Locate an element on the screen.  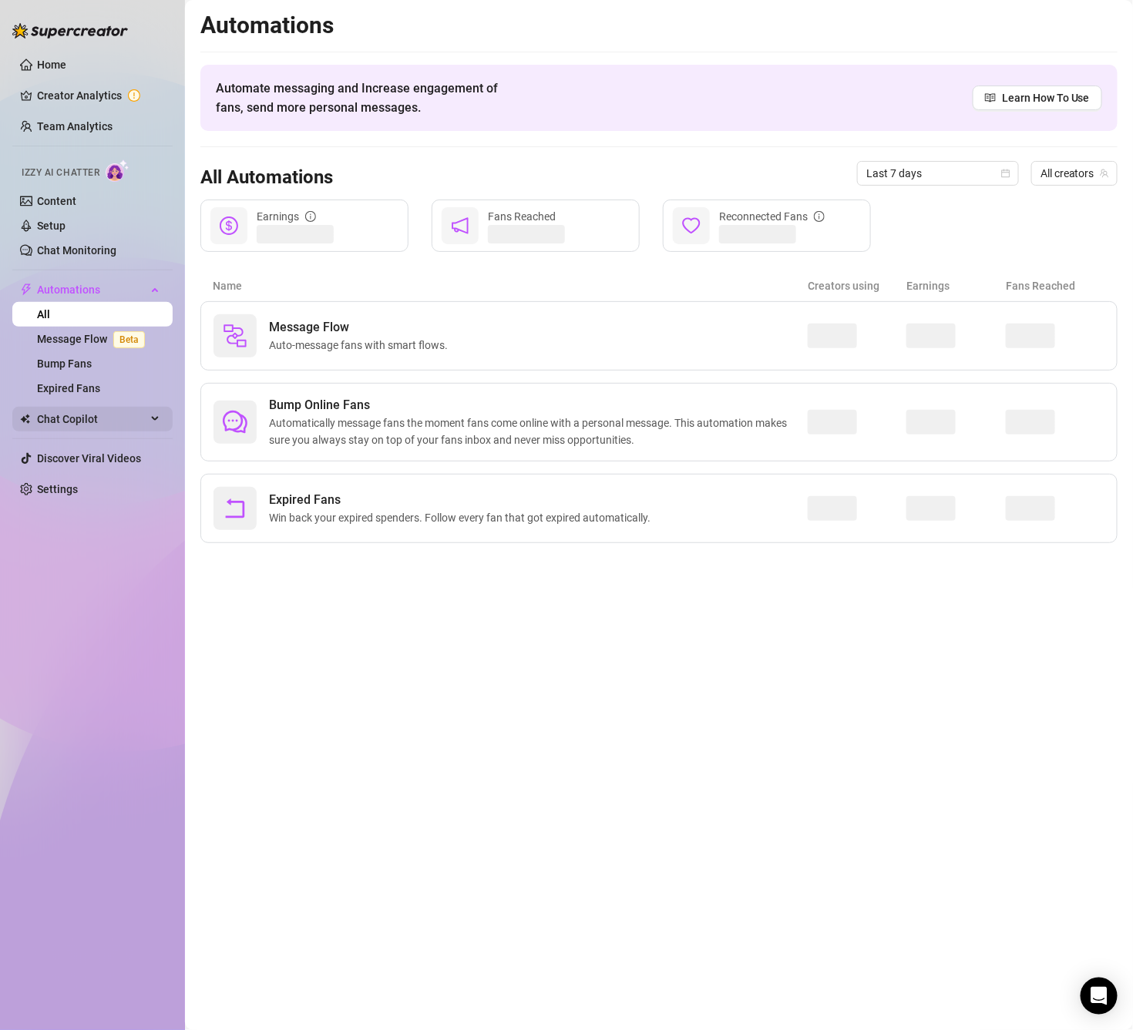
a: All is located at coordinates (43, 314).